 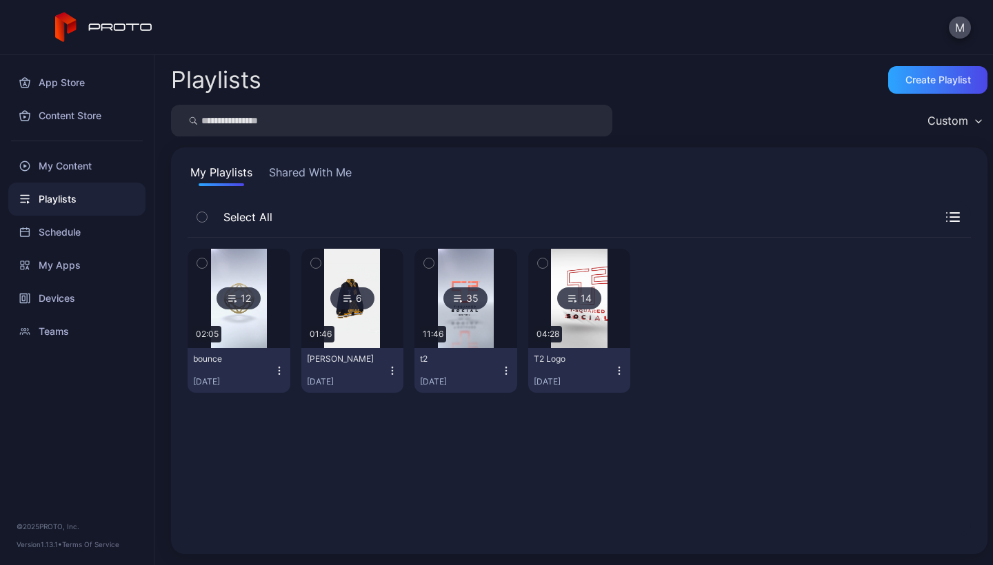 I want to click on h2: Playlists, so click(x=216, y=80).